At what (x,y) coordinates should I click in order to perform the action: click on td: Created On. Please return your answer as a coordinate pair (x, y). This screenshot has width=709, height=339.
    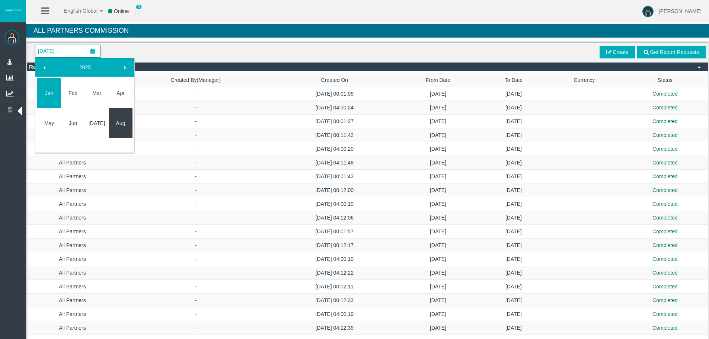
    Looking at the image, I should click on (335, 80).